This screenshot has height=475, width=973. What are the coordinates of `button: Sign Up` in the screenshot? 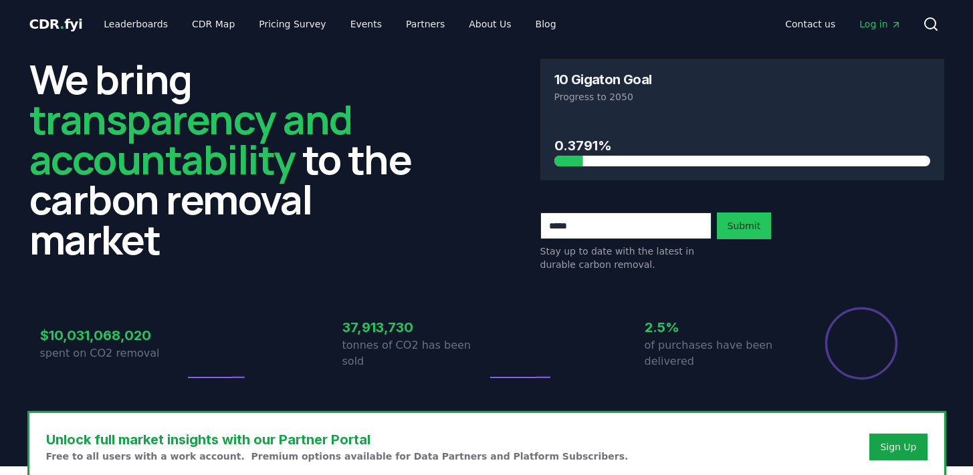 It's located at (898, 447).